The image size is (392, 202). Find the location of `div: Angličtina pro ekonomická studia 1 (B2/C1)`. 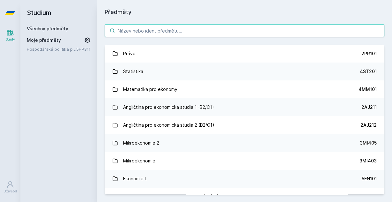

div: Angličtina pro ekonomická studia 1 (B2/C1) is located at coordinates (169, 107).